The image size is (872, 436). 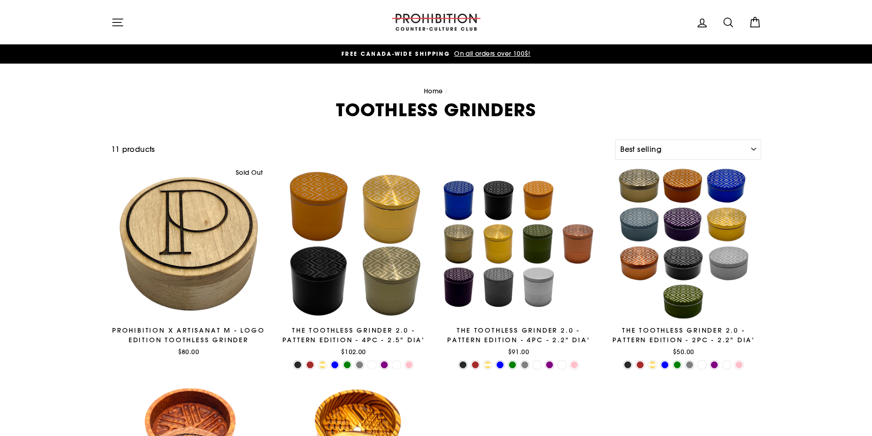 What do you see at coordinates (361, 150) in the screenshot?
I see `div: 11 products` at bounding box center [361, 150].